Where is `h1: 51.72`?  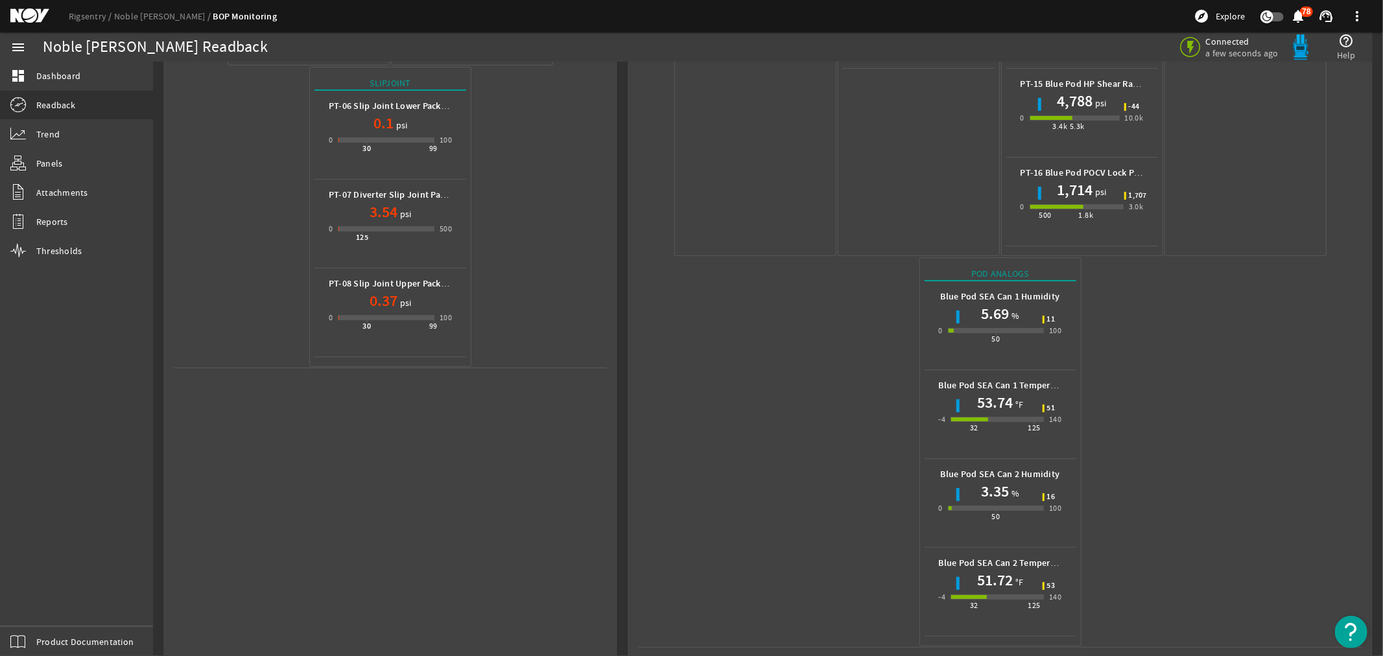
h1: 51.72 is located at coordinates (995, 580).